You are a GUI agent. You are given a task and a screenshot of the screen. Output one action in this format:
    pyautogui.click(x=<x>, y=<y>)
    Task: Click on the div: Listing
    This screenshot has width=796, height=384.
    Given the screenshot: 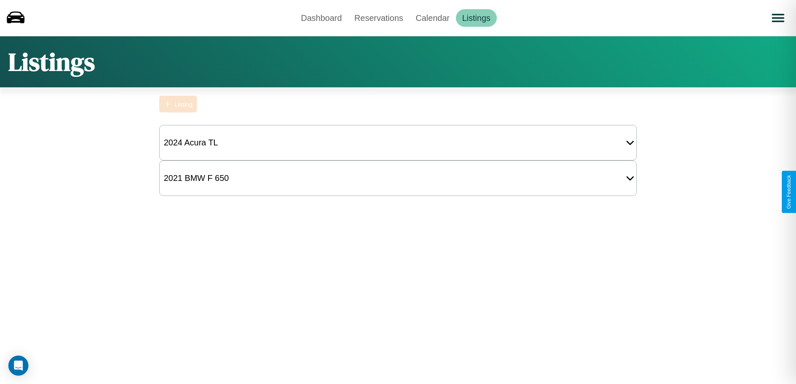 What is the action you would take?
    pyautogui.click(x=183, y=104)
    